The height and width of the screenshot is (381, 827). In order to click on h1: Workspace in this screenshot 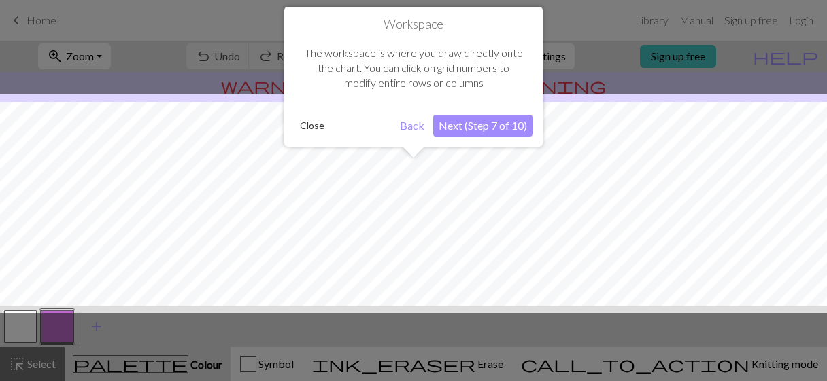, I will do `click(413, 24)`.